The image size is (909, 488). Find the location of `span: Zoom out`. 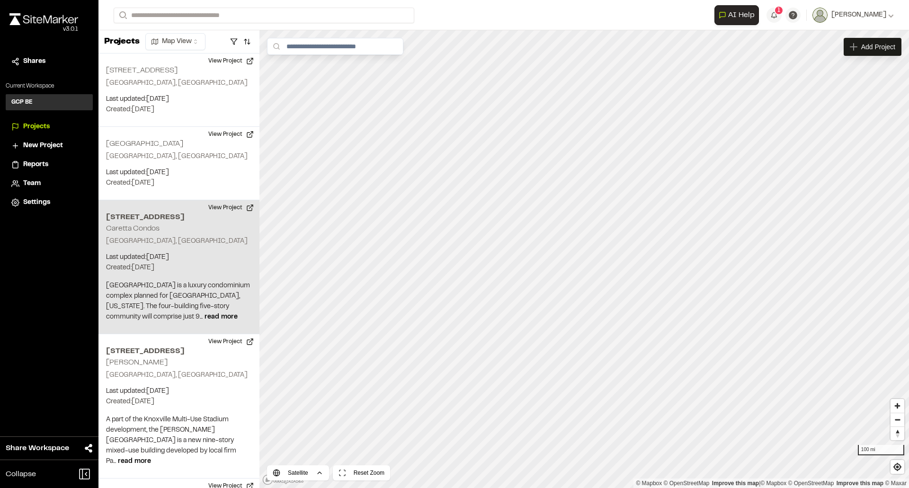

span: Zoom out is located at coordinates (897, 420).